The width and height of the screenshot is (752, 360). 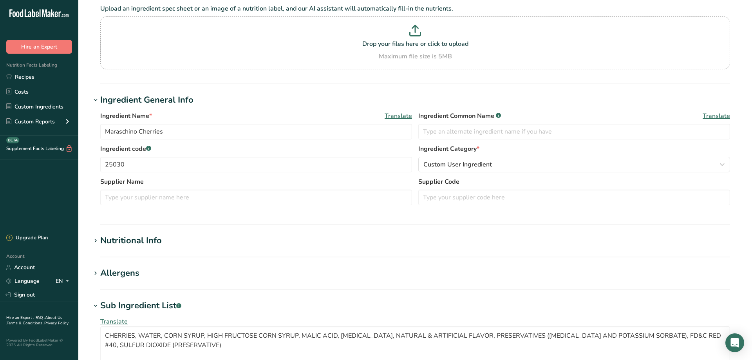 I want to click on input: Type your supplier code here, so click(x=574, y=197).